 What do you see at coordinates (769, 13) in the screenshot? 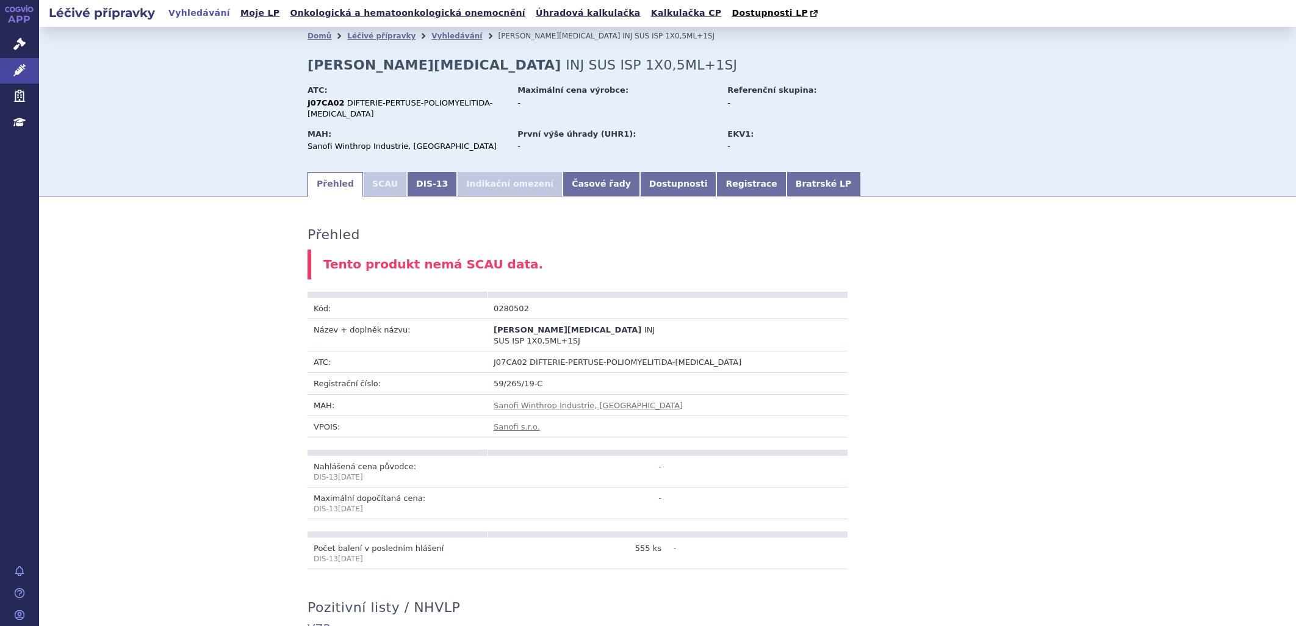
I see `span: Dostupnosti LP` at bounding box center [769, 13].